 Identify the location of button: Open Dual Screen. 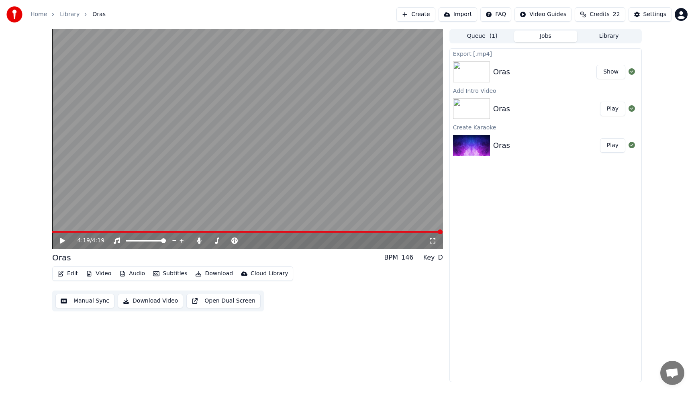
(223, 301).